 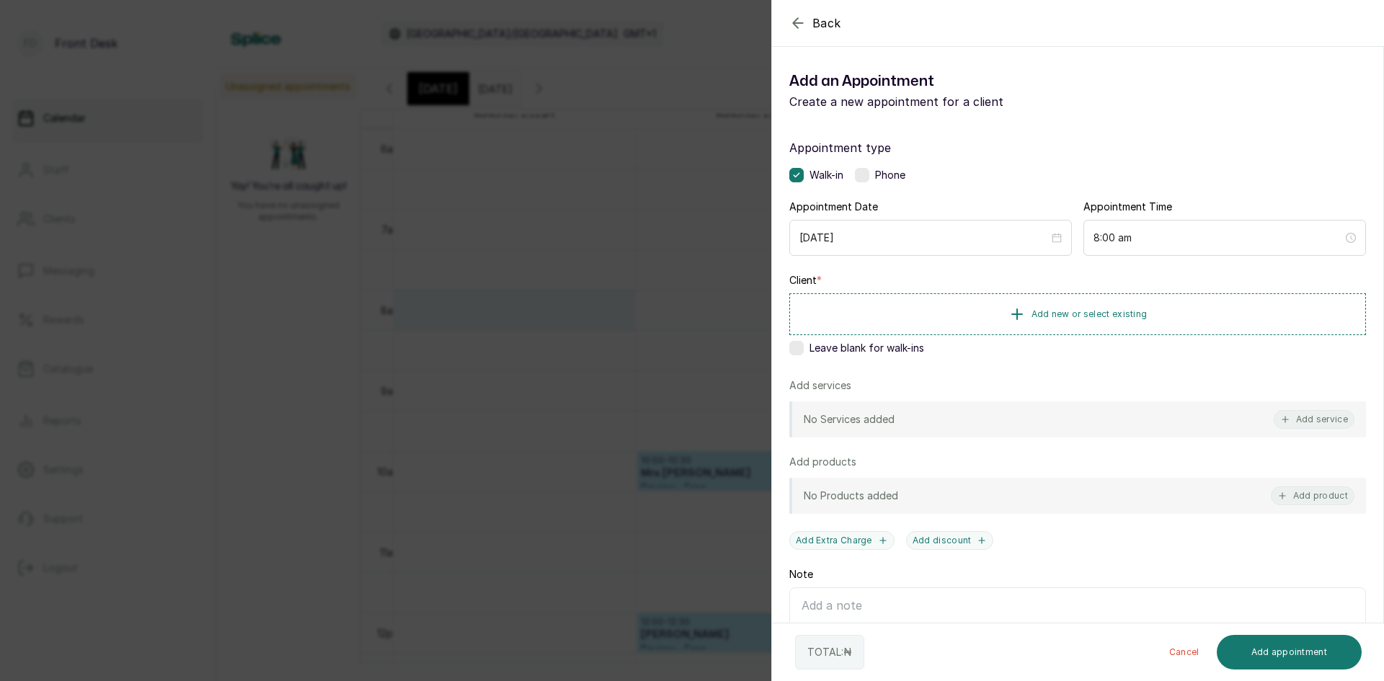 What do you see at coordinates (1185, 652) in the screenshot?
I see `button: Cancel` at bounding box center [1185, 652].